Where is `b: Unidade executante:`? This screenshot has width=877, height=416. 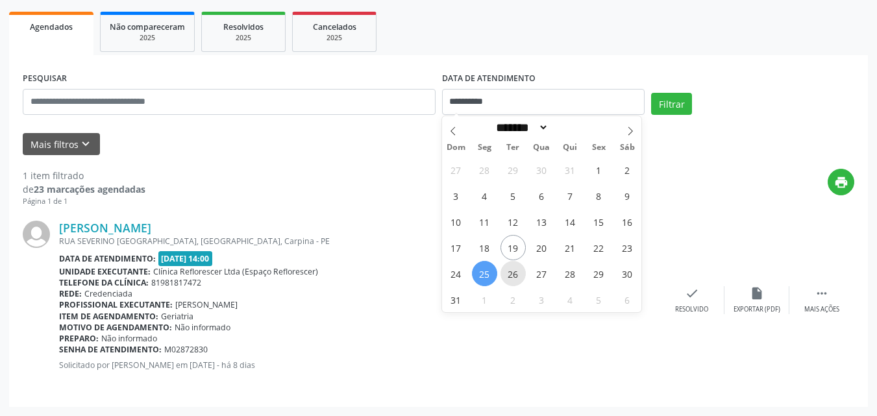 b: Unidade executante: is located at coordinates (104, 271).